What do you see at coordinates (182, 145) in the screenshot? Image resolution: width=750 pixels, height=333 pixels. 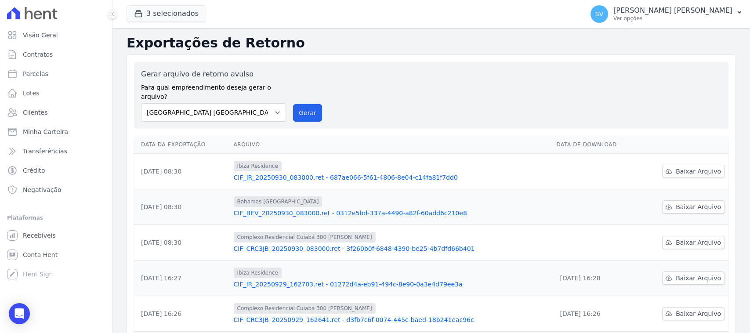 I see `th: Data da Exportação` at bounding box center [182, 145].